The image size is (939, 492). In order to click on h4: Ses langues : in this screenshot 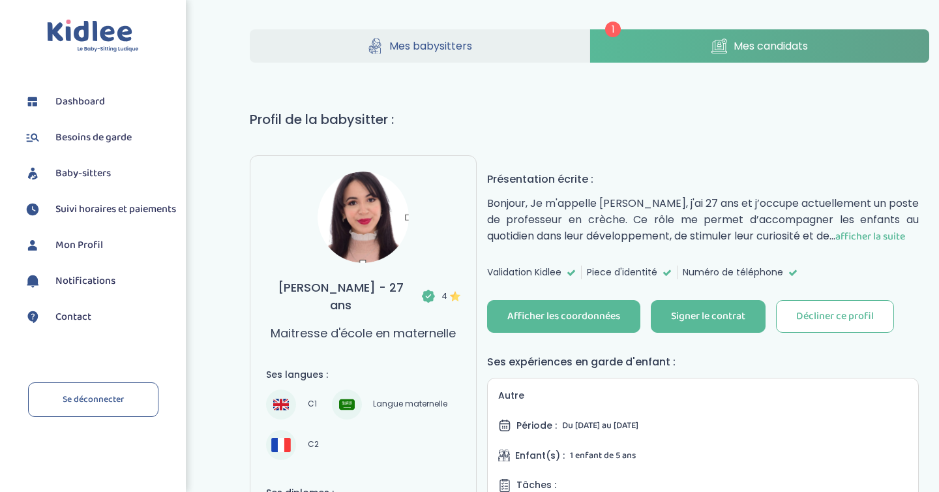, I will do `click(363, 374)`.